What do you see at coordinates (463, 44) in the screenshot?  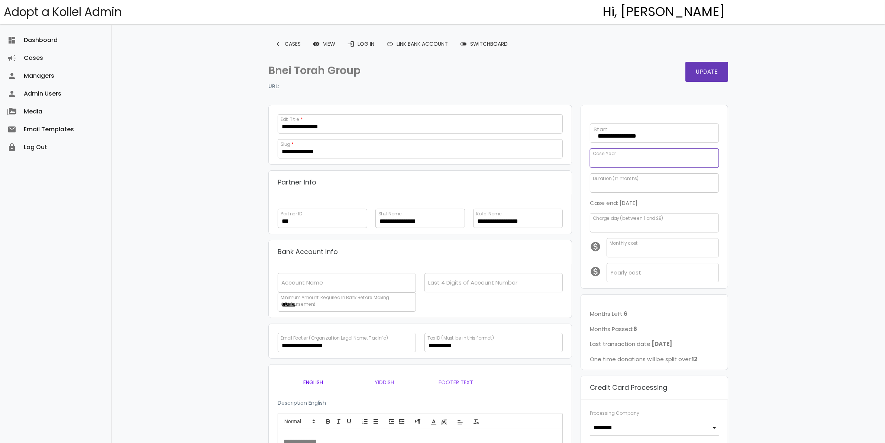 I see `span: toggle_off` at bounding box center [463, 44].